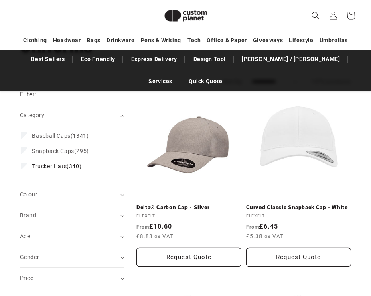  I want to click on a: Services, so click(160, 81).